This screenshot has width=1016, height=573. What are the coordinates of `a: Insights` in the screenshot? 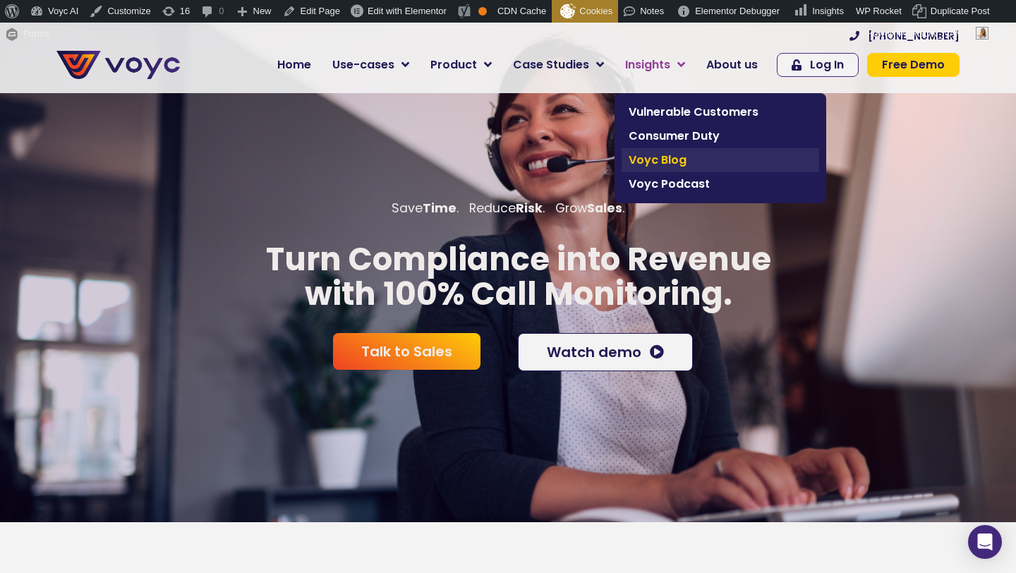 It's located at (655, 65).